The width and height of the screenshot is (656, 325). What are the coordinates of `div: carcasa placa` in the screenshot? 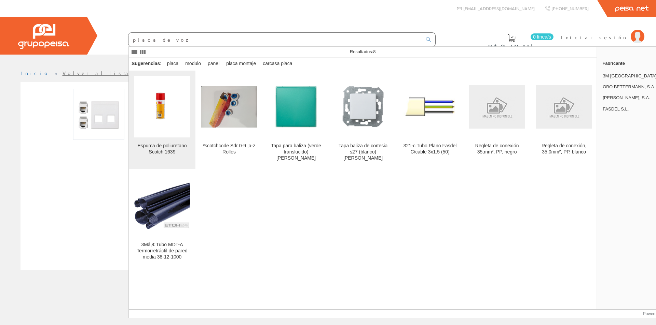 It's located at (277, 64).